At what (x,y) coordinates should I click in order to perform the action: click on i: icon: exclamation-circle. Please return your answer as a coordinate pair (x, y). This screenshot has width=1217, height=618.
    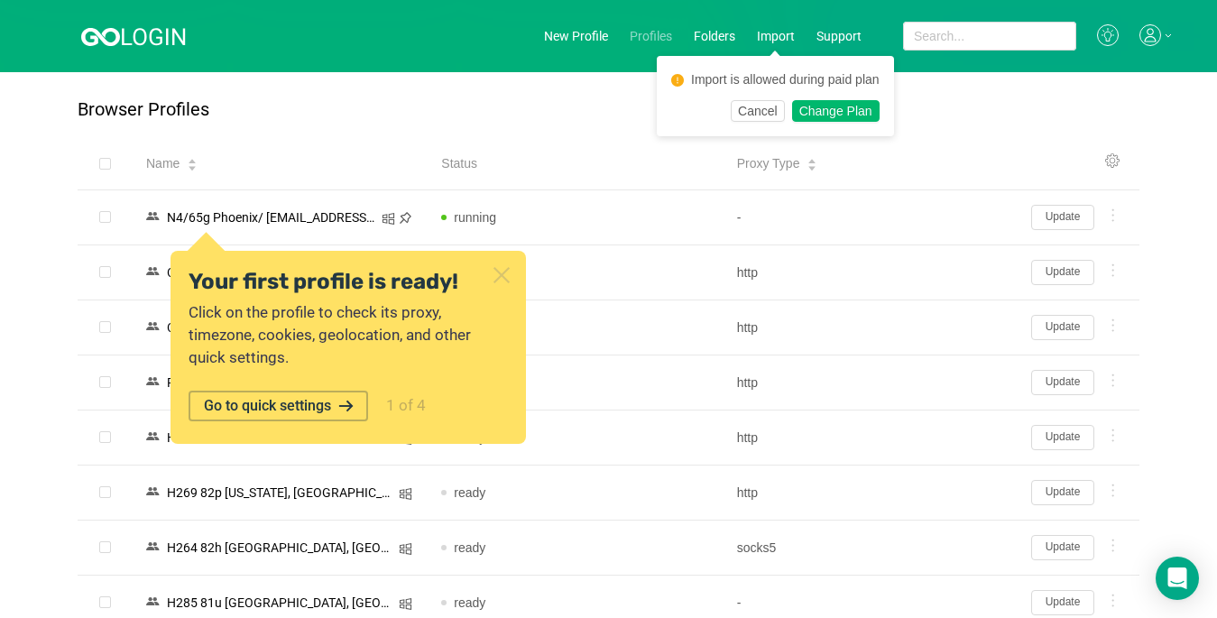
    Looking at the image, I should click on (678, 80).